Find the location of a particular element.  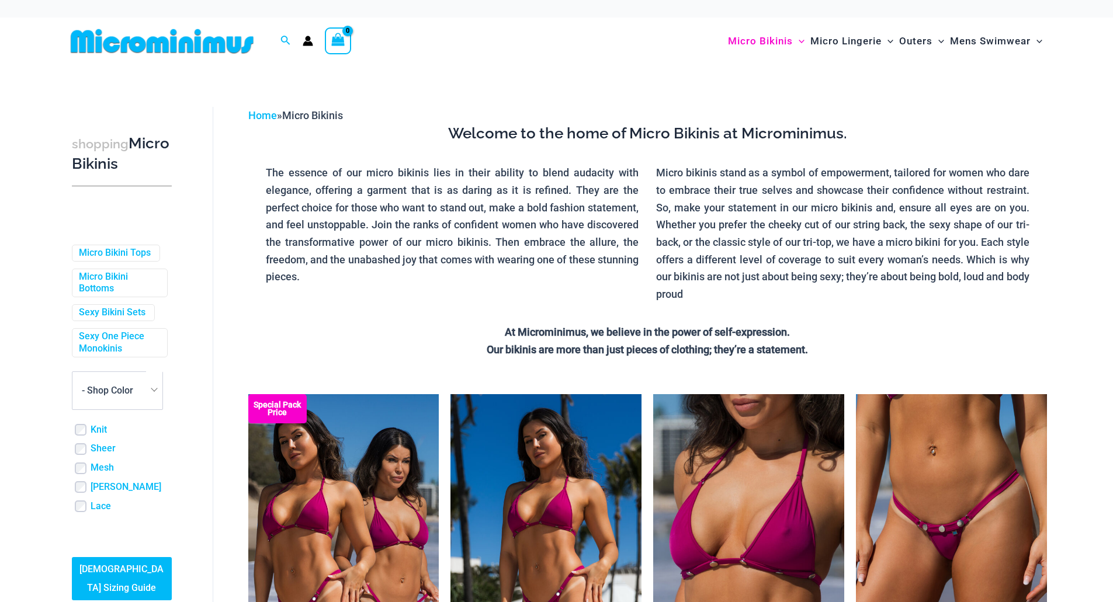

a: Sexy Bikini Sets is located at coordinates (112, 313).